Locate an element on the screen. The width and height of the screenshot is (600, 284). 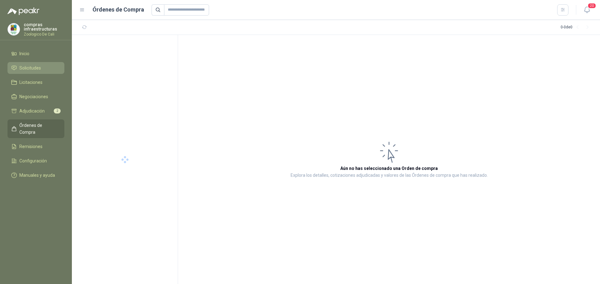
p: Zoologico De Cali is located at coordinates (44, 34).